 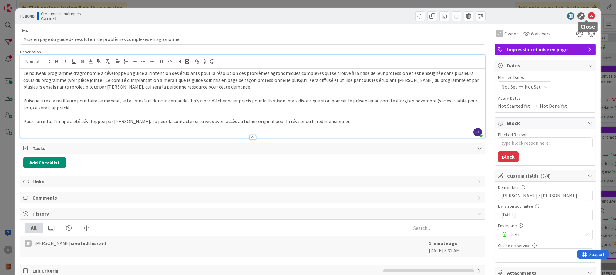 What do you see at coordinates (20, 5) in the screenshot?
I see `span: Support` at bounding box center [20, 5].